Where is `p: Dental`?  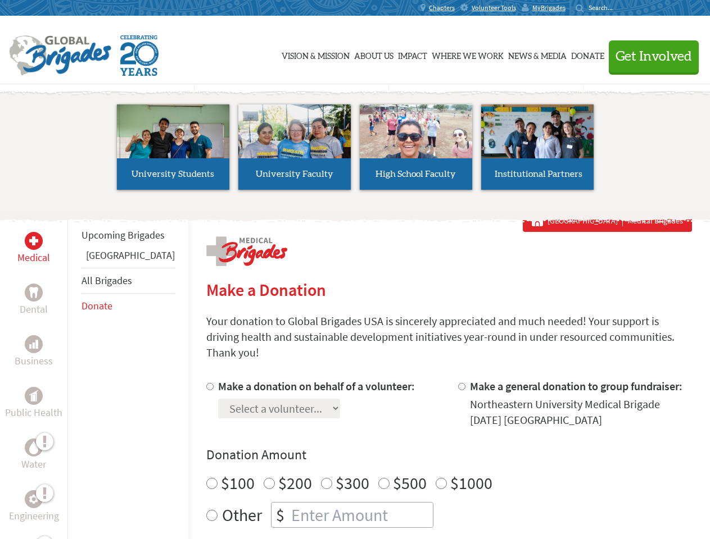 p: Dental is located at coordinates (34, 310).